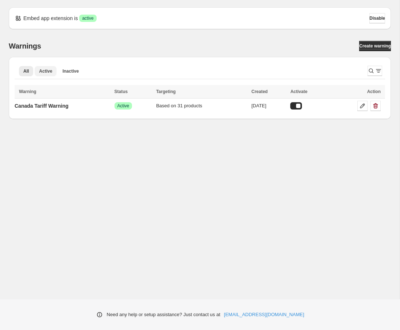  What do you see at coordinates (88, 18) in the screenshot?
I see `span: active` at bounding box center [88, 18].